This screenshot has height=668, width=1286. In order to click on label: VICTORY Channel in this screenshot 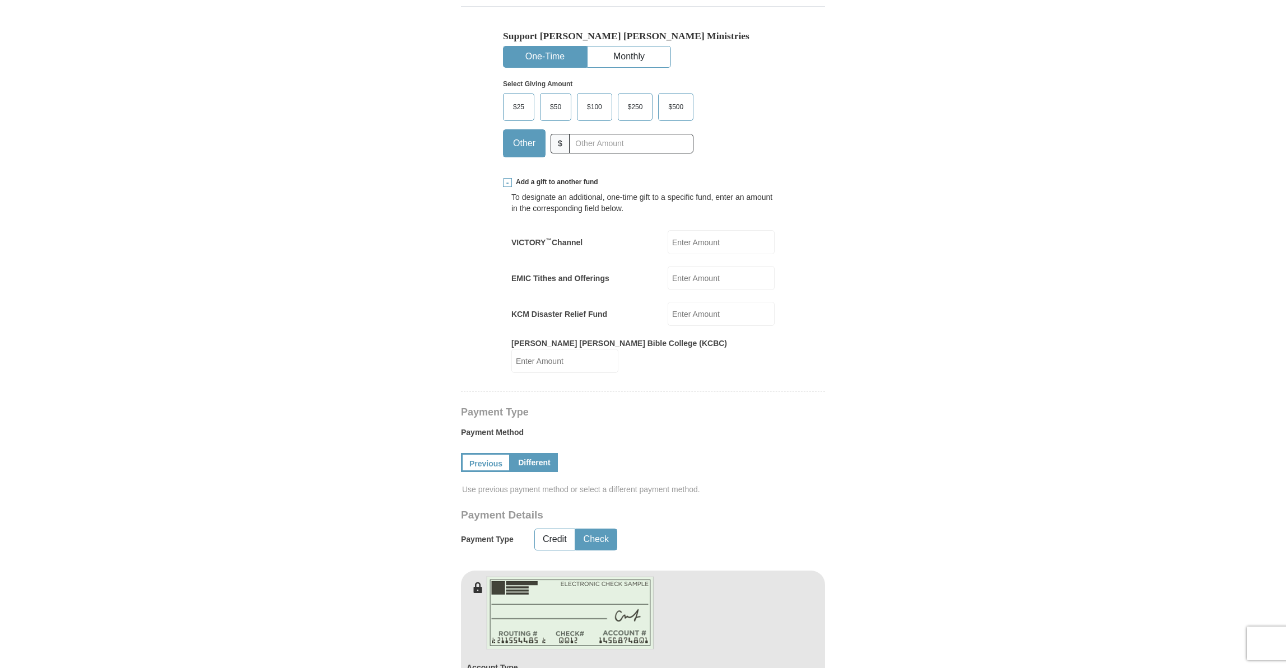, I will do `click(547, 243)`.